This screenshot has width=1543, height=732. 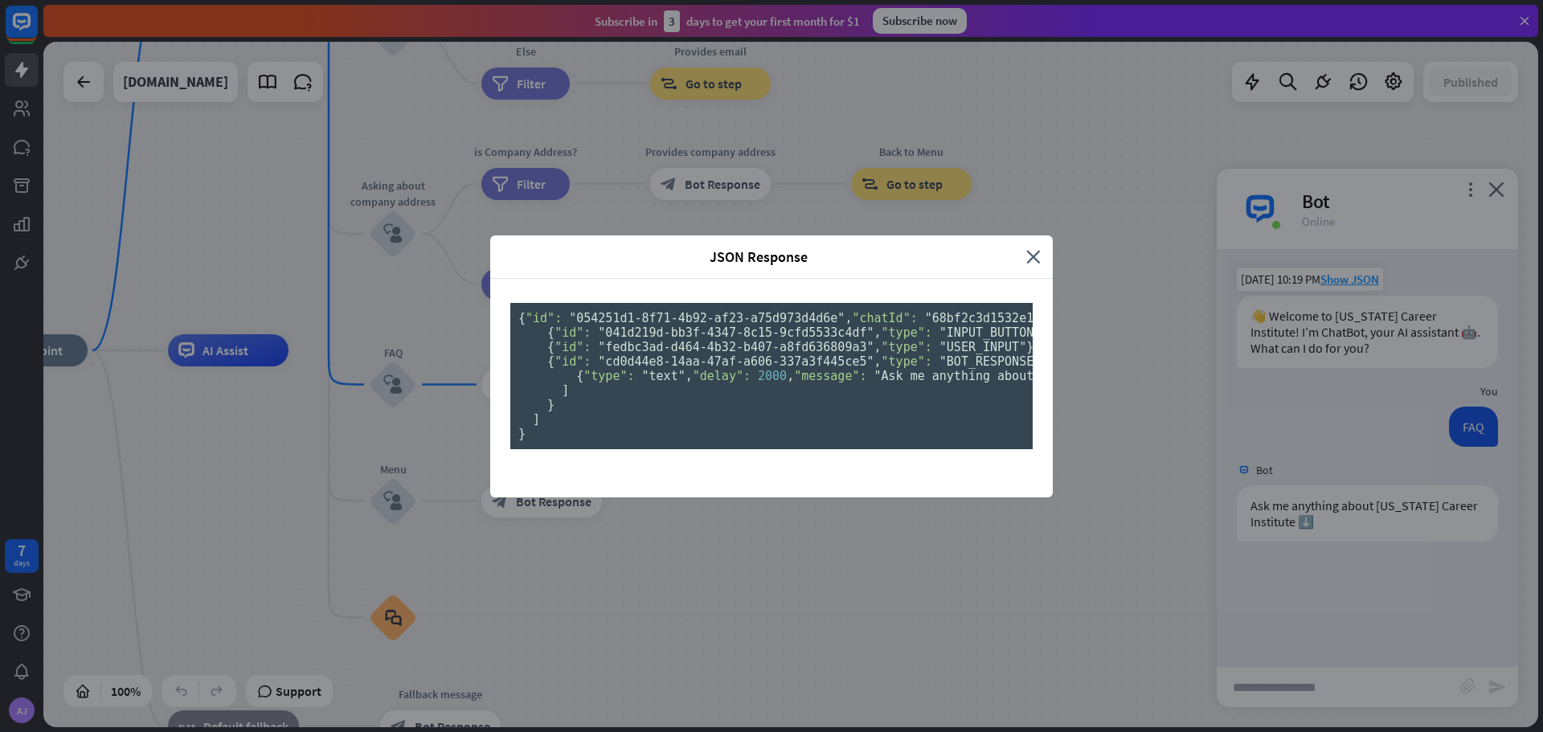 I want to click on span: "68bf2c3d1532e1000709f991", so click(x=1019, y=318).